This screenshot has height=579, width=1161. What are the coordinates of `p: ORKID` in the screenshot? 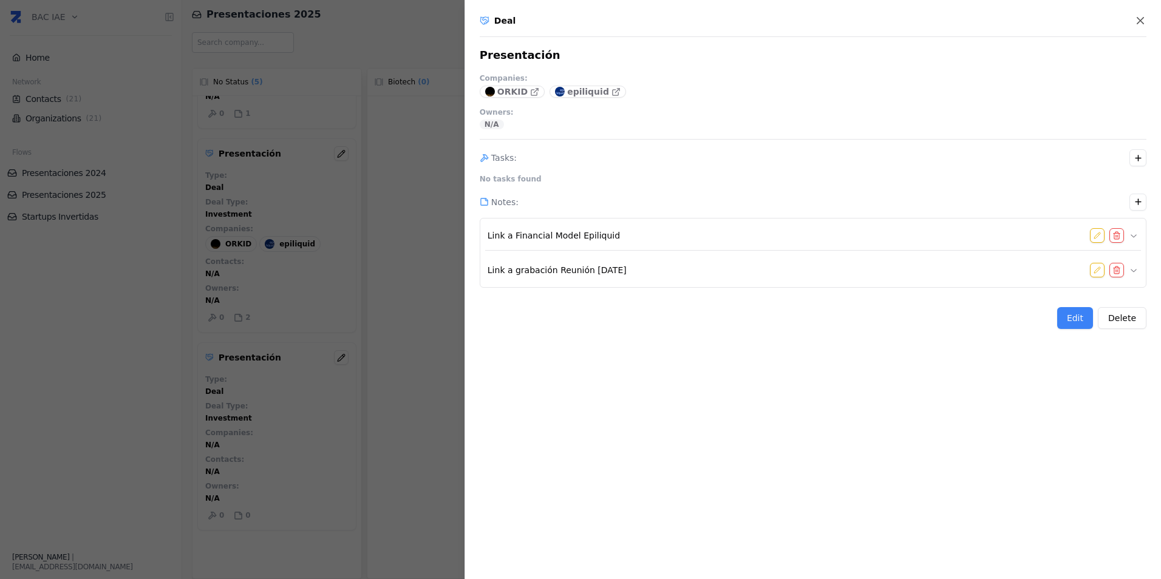 It's located at (512, 92).